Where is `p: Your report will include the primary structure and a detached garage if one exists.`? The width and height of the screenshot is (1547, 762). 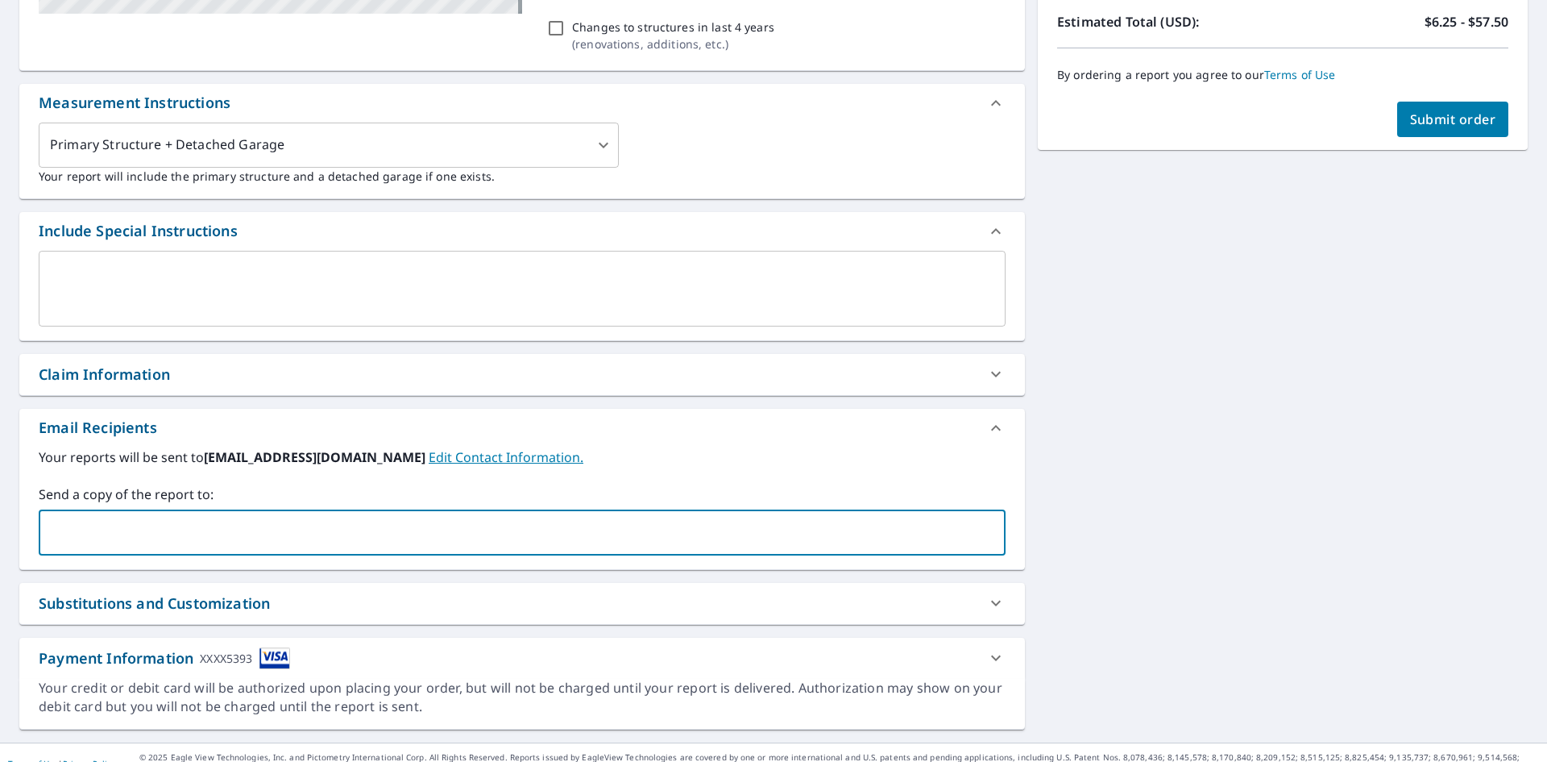 p: Your report will include the primary structure and a detached garage if one exists. is located at coordinates (522, 176).